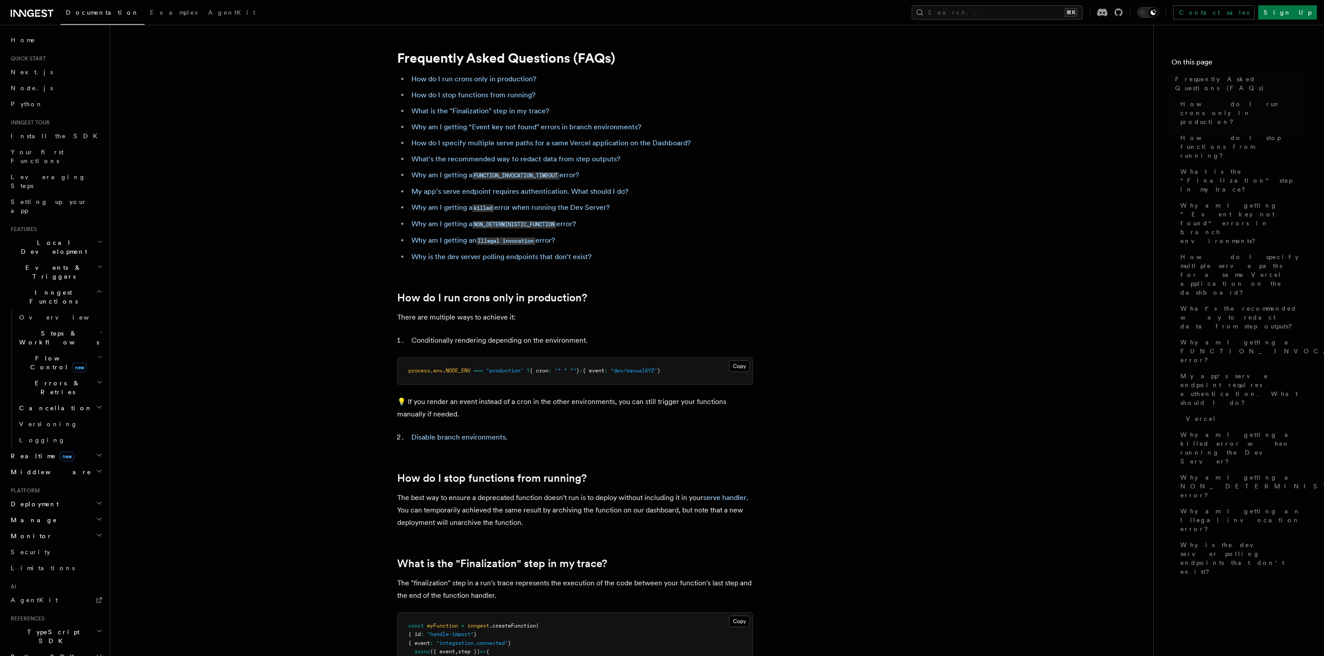  I want to click on span: Leveraging Steps, so click(48, 181).